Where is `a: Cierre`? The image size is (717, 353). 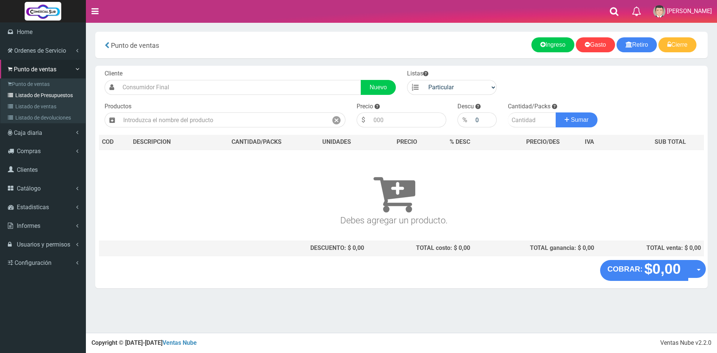
a: Cierre is located at coordinates (677, 45).